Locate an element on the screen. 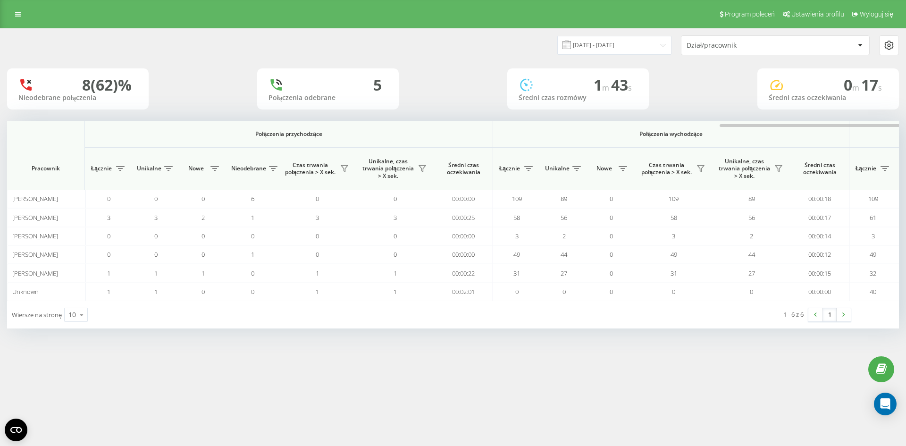  span: Wiersze na stronę is located at coordinates (37, 315).